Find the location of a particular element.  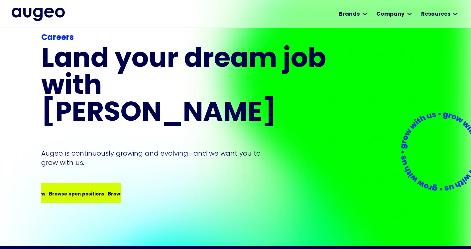

a: home is located at coordinates (38, 14).